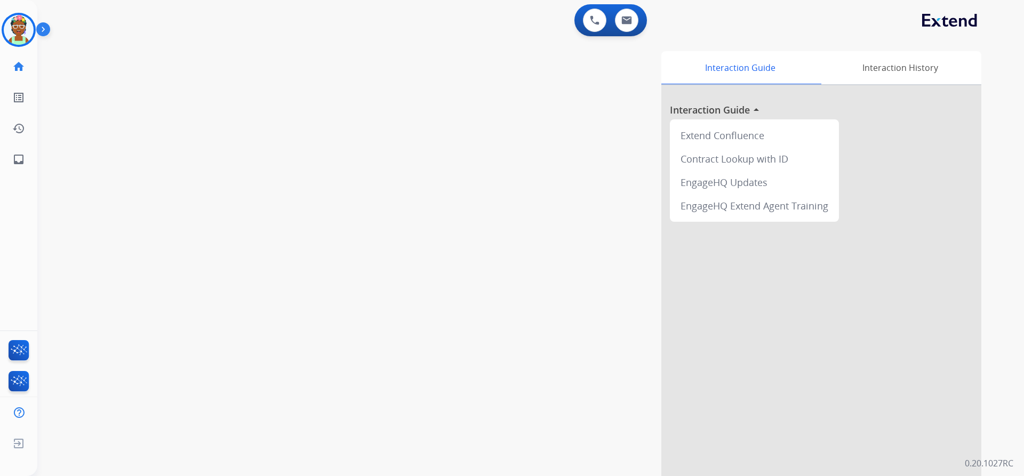 This screenshot has width=1024, height=476. Describe the element at coordinates (19, 159) in the screenshot. I see `mat-icon: inbox` at that location.